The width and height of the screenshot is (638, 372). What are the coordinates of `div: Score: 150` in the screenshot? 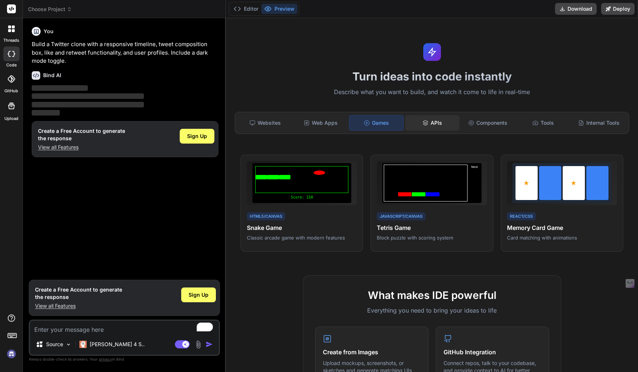 It's located at (302, 197).